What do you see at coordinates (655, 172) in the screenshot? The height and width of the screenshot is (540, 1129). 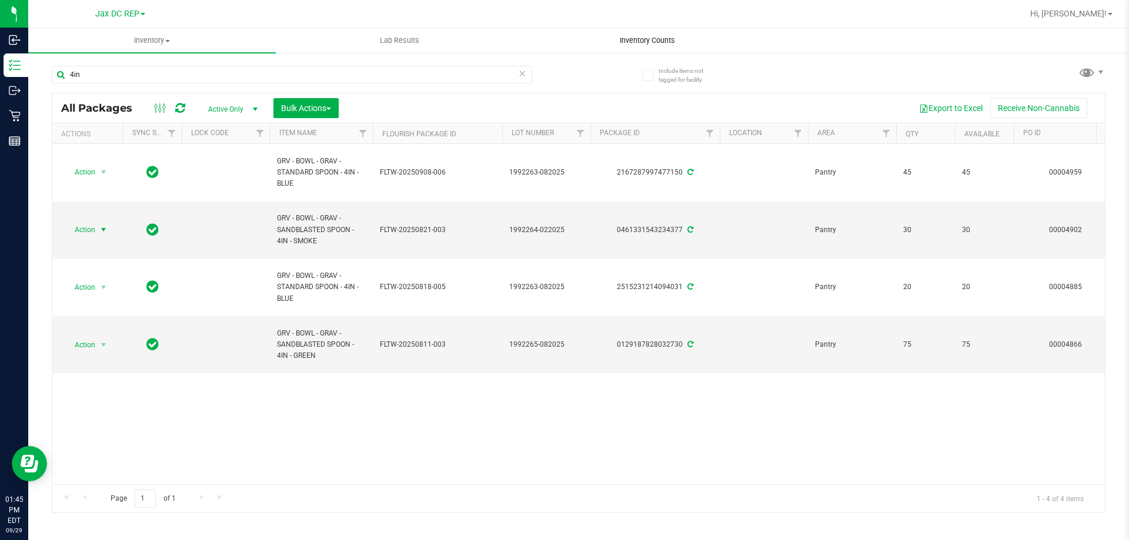 I see `div: 2167287997477150` at bounding box center [655, 172].